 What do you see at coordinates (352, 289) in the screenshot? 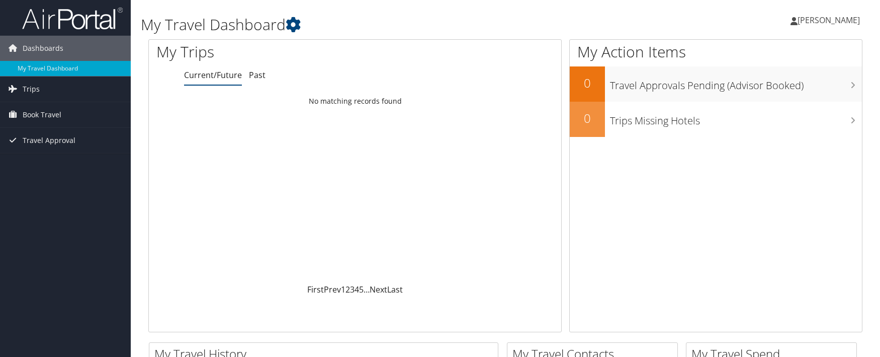
I see `a: 3` at bounding box center [352, 289].